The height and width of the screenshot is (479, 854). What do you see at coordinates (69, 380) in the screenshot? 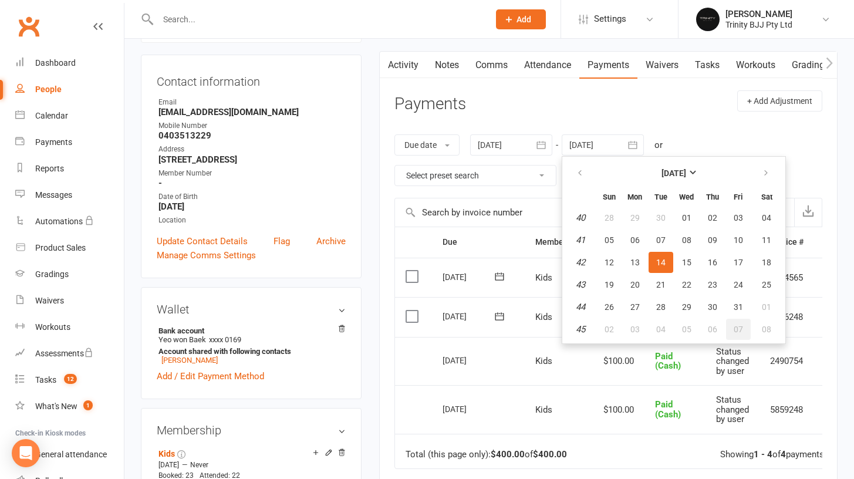
I see `a: Tasks 12` at bounding box center [69, 380].